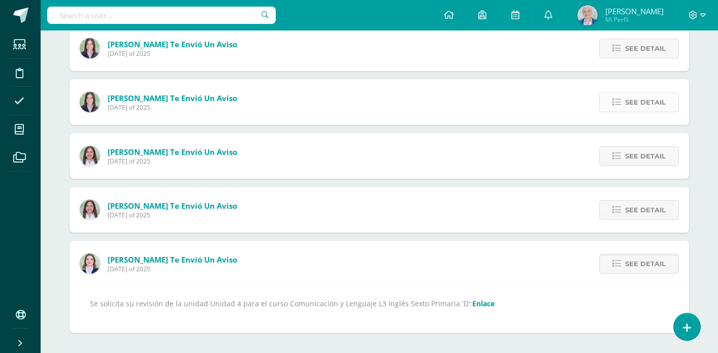 This screenshot has width=718, height=353. What do you see at coordinates (379, 310) in the screenshot?
I see `div: Se solicita su revisión de la unidad Unidad 4 para el curso Comunicación y Lenguaje L3 Inglés Sex...` at bounding box center [379, 310].